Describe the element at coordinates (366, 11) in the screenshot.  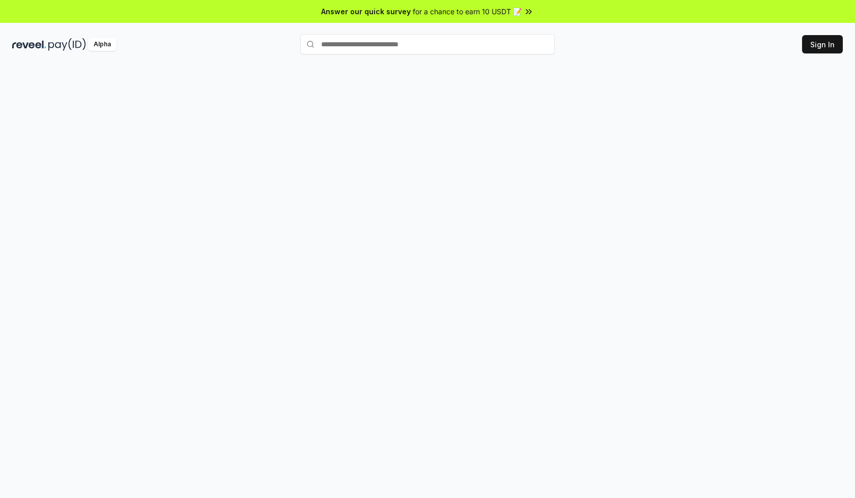
I see `span: Answer our quick survey` at that location.